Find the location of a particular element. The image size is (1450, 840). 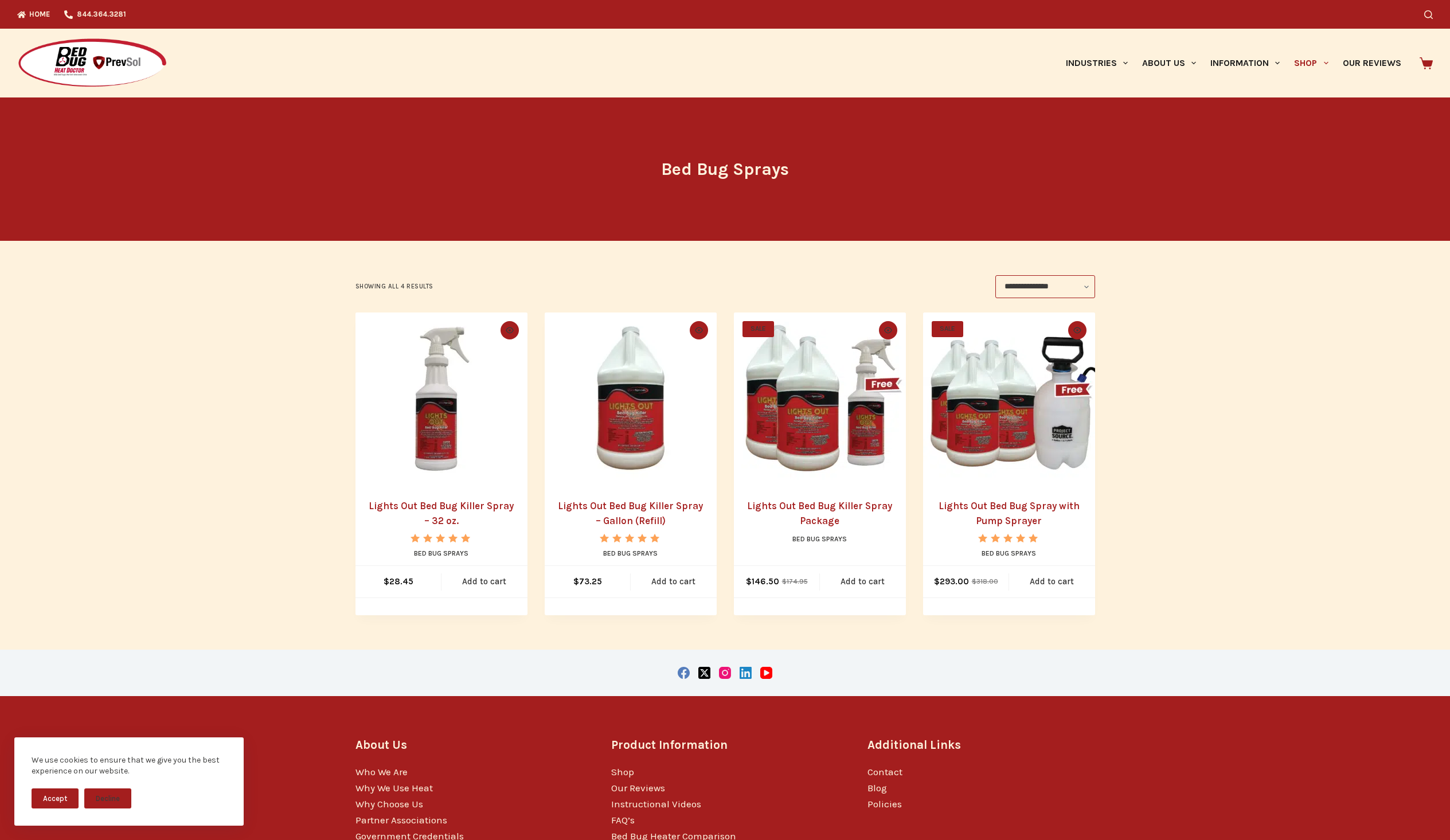

p: Showing all 4 results is located at coordinates (395, 287).